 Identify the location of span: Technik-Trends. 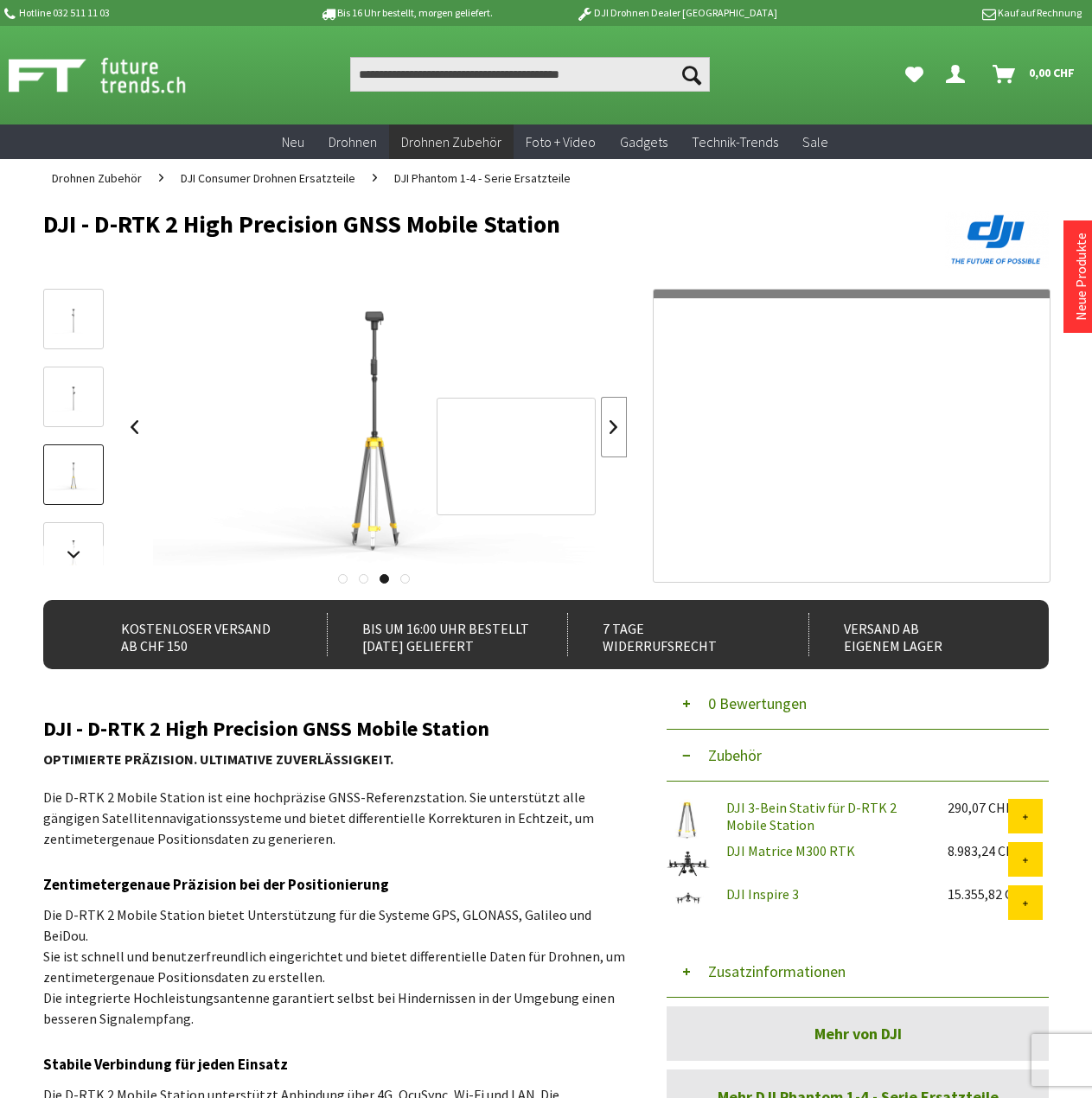
(735, 142).